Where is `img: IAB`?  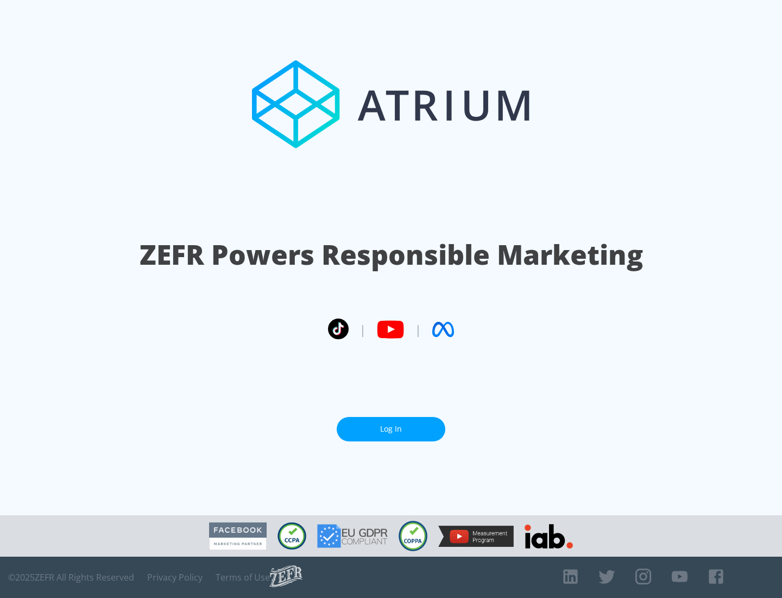 img: IAB is located at coordinates (549, 536).